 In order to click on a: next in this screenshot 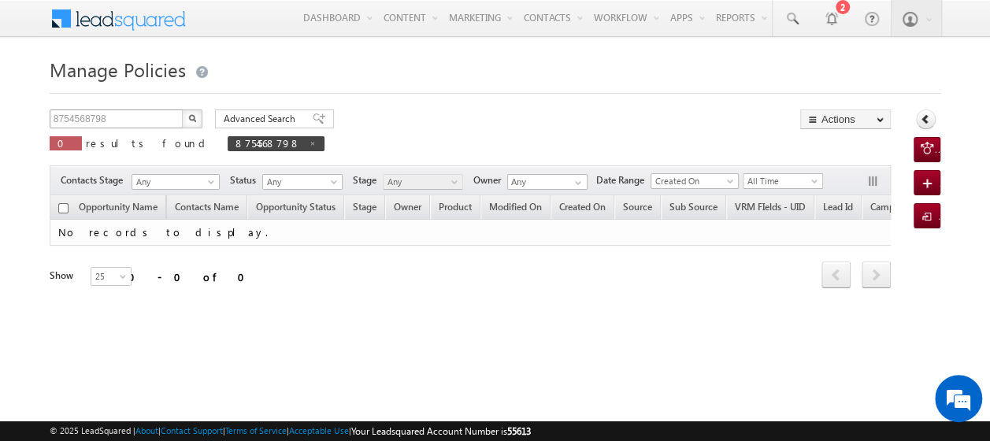, I will do `click(876, 276)`.